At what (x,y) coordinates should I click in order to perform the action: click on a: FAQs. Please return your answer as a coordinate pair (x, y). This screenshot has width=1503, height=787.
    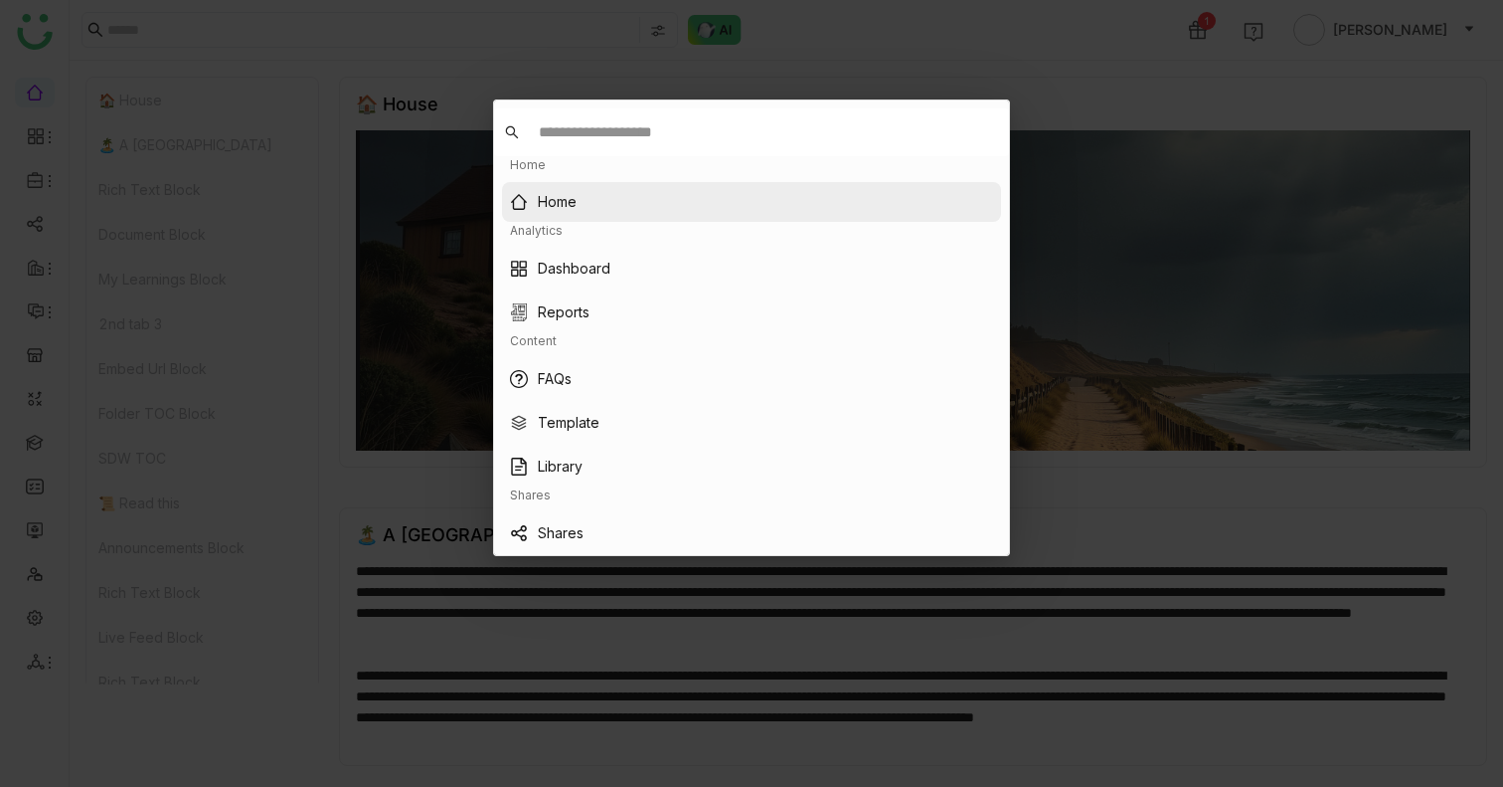
    Looking at the image, I should click on (555, 379).